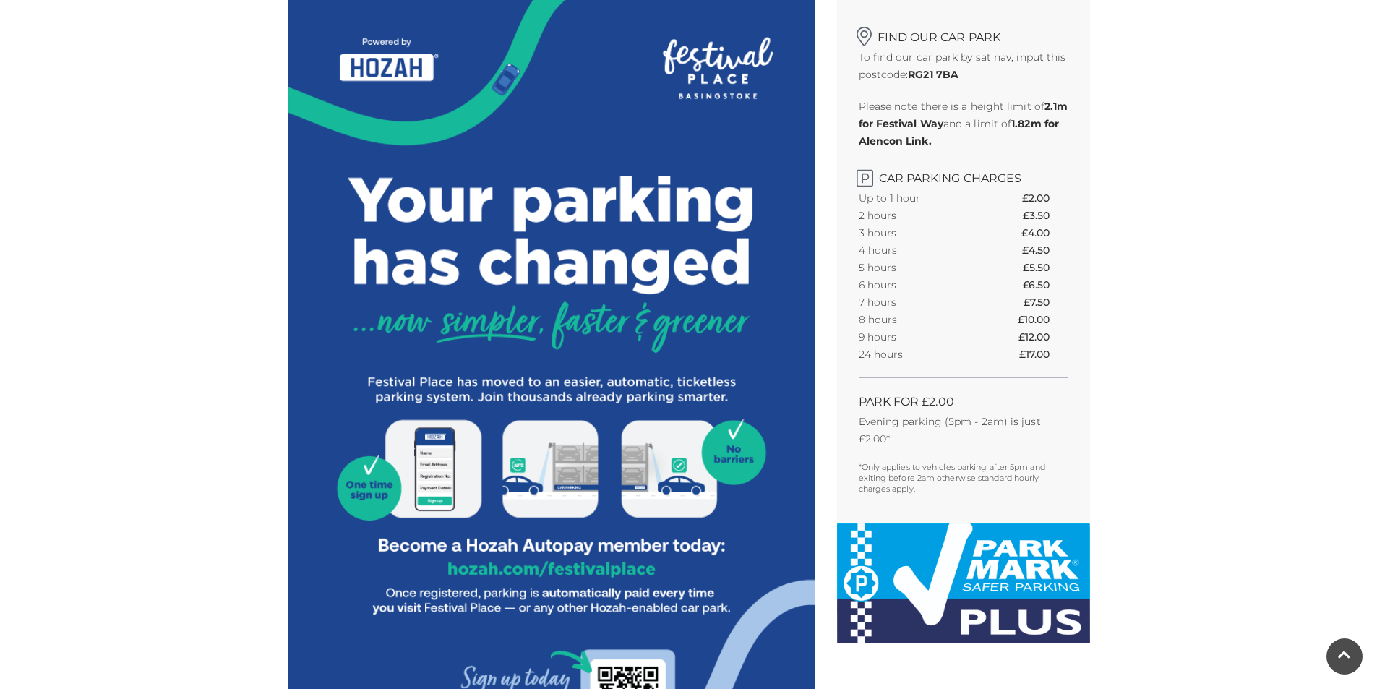 Image resolution: width=1377 pixels, height=689 pixels. What do you see at coordinates (917, 354) in the screenshot?
I see `th: 24 hours` at bounding box center [917, 354].